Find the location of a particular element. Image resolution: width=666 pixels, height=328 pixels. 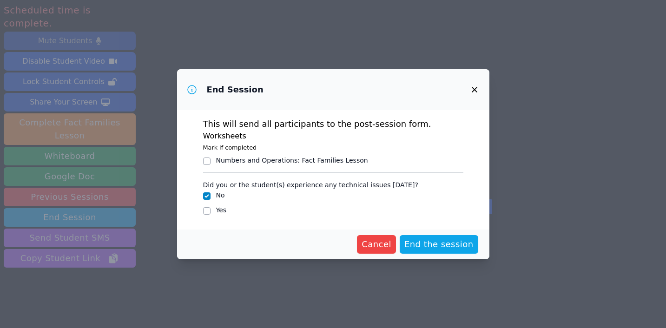

h3: Worksheets is located at coordinates (333, 136).